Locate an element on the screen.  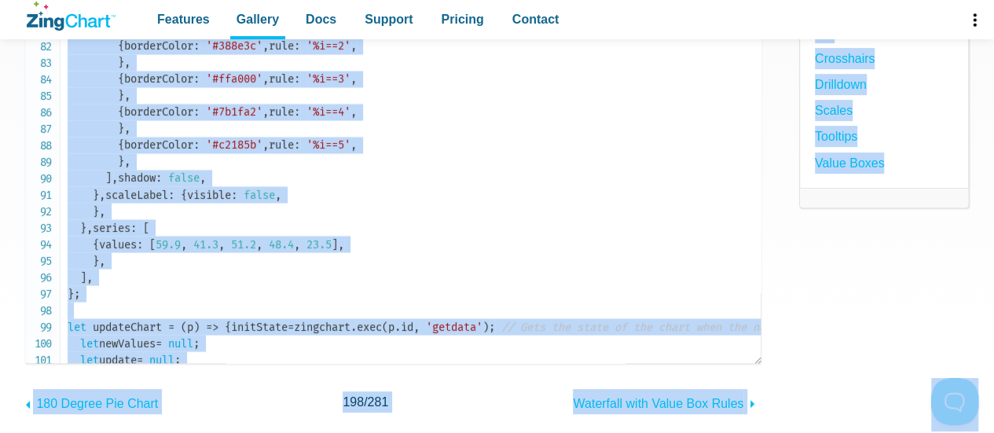
span: 198 is located at coordinates (353, 401).